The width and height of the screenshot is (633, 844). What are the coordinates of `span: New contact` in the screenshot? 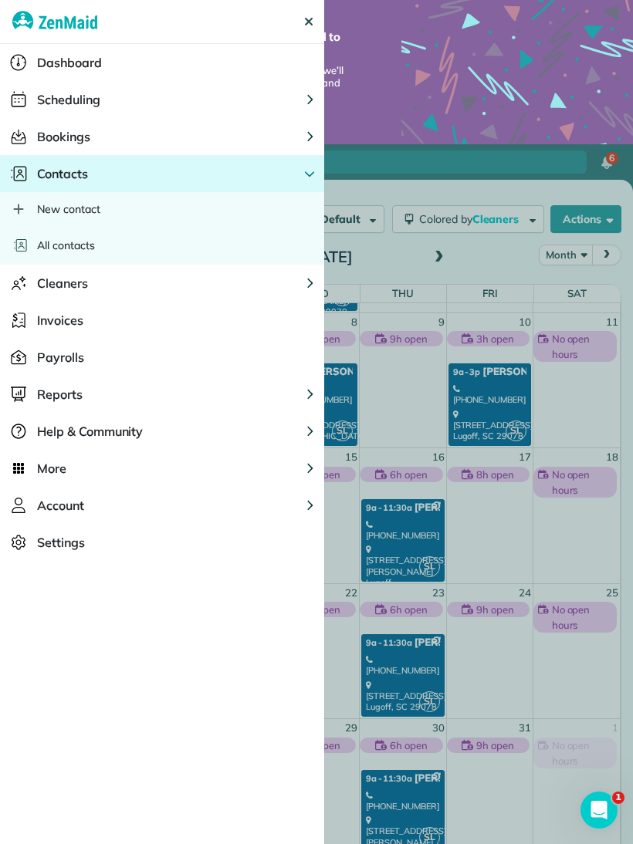 It's located at (69, 209).